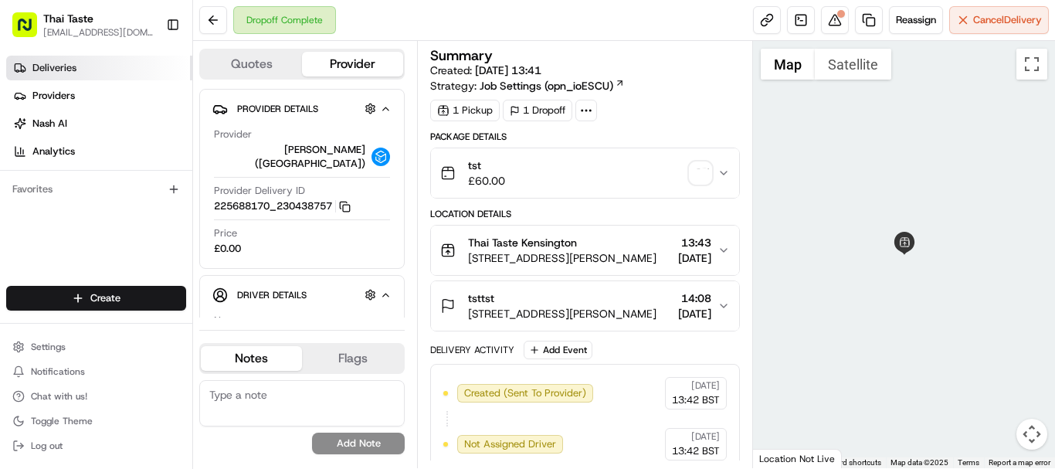 This screenshot has width=1055, height=469. What do you see at coordinates (29, 161) in the screenshot?
I see `img: 1736555255976-a54dd68f-1ca7-489b-9aae-adbdc363a1c4` at bounding box center [29, 161].